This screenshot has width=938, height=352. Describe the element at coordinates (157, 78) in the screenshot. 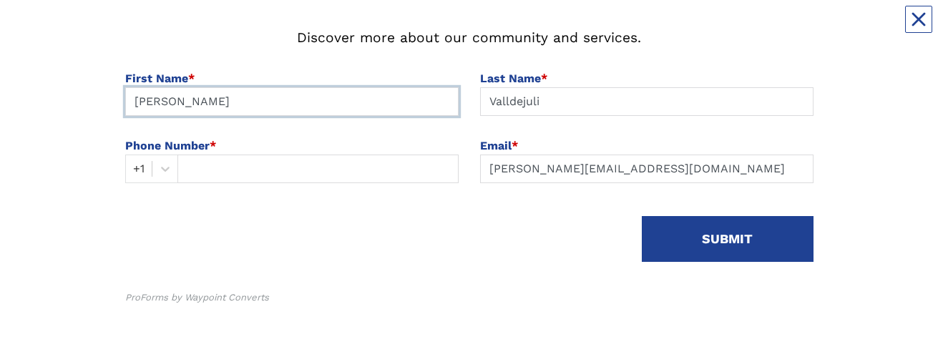

I see `span: First Name` at that location.